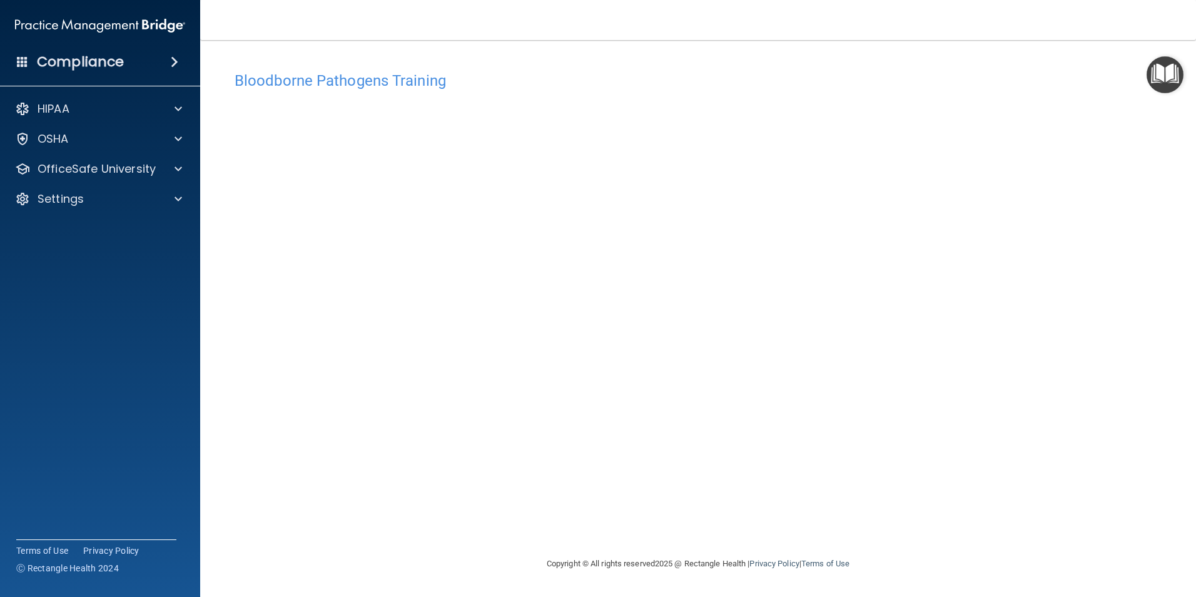 This screenshot has width=1196, height=597. I want to click on div: Copyright © All rights reserved 2025 @ Rectangle Health | |, so click(698, 564).